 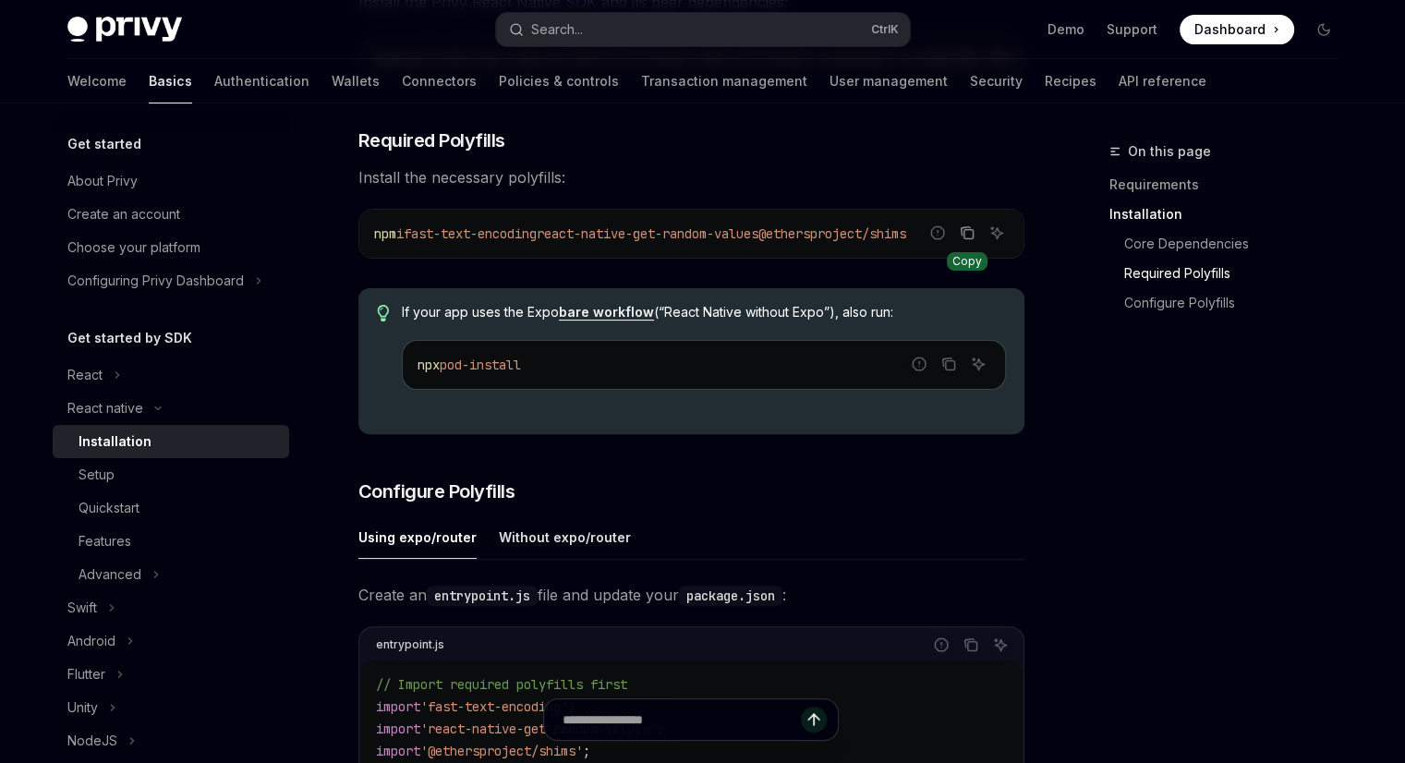 What do you see at coordinates (110, 575) in the screenshot?
I see `div: Advanced` at bounding box center [110, 575].